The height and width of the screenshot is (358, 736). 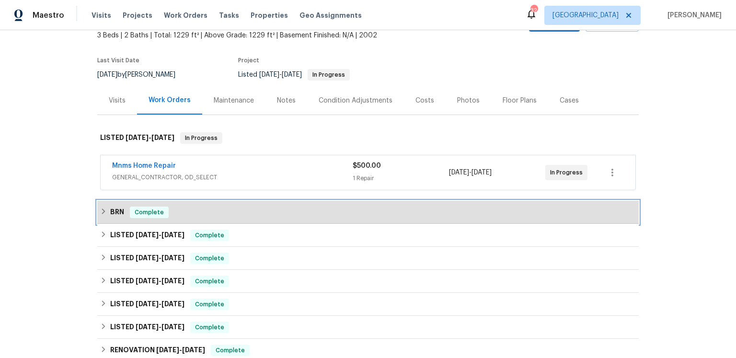 What do you see at coordinates (232, 177) in the screenshot?
I see `span: GENERAL_CONTRACTOR, OD_SELECT` at bounding box center [232, 177].